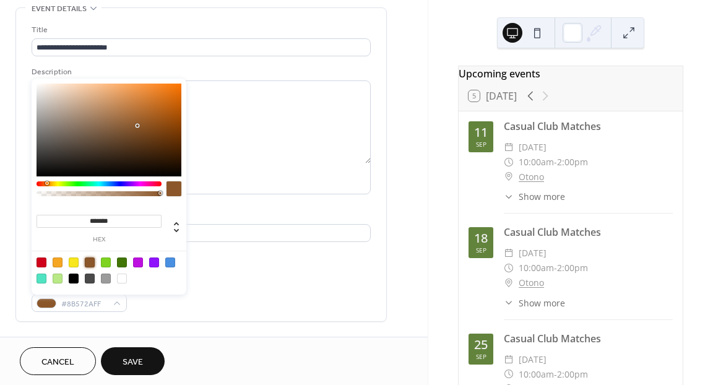 Image resolution: width=713 pixels, height=385 pixels. I want to click on div: 25, so click(481, 345).